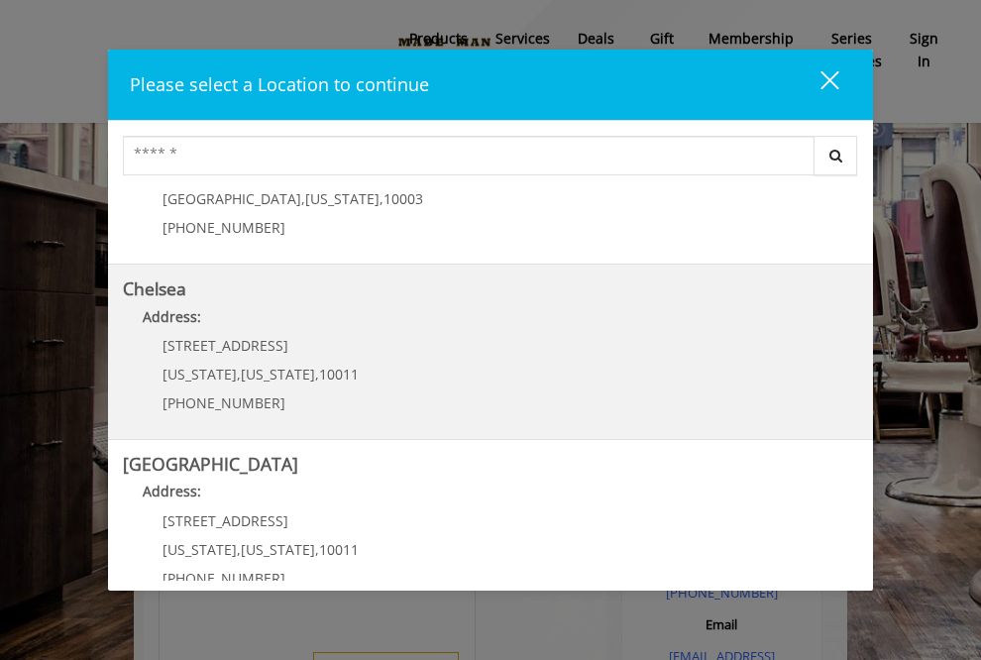  Describe the element at coordinates (279, 84) in the screenshot. I see `span: Please select a Location to continue` at that location.